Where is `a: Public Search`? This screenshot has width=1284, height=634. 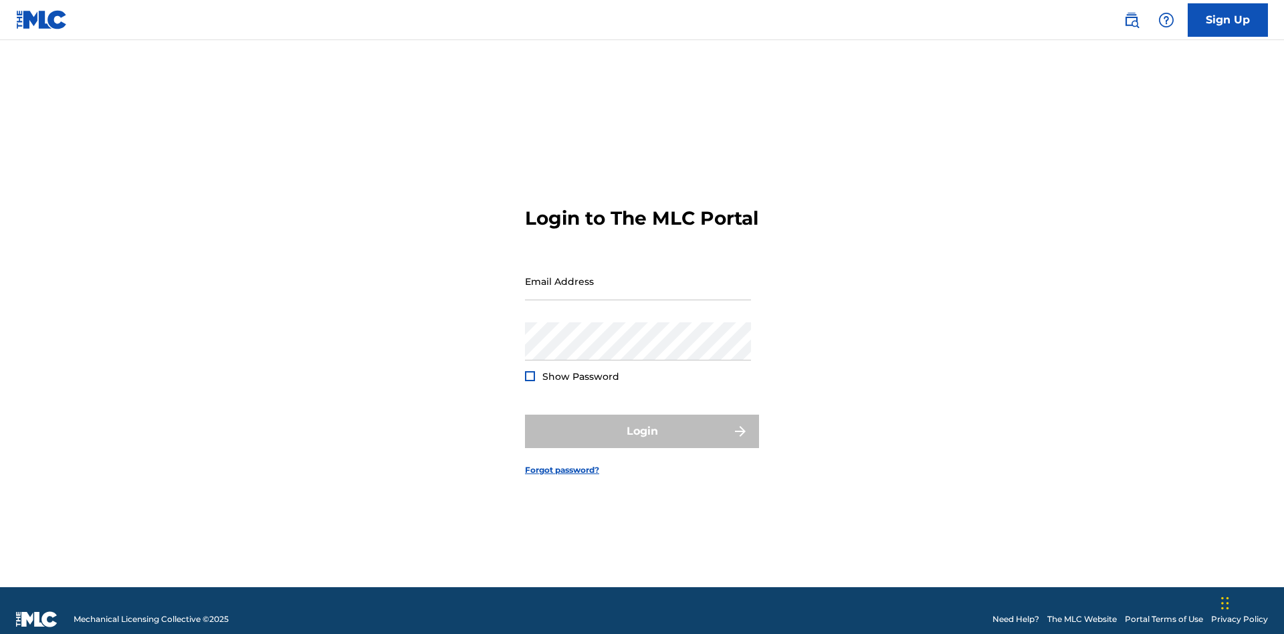
a: Public Search is located at coordinates (1131, 20).